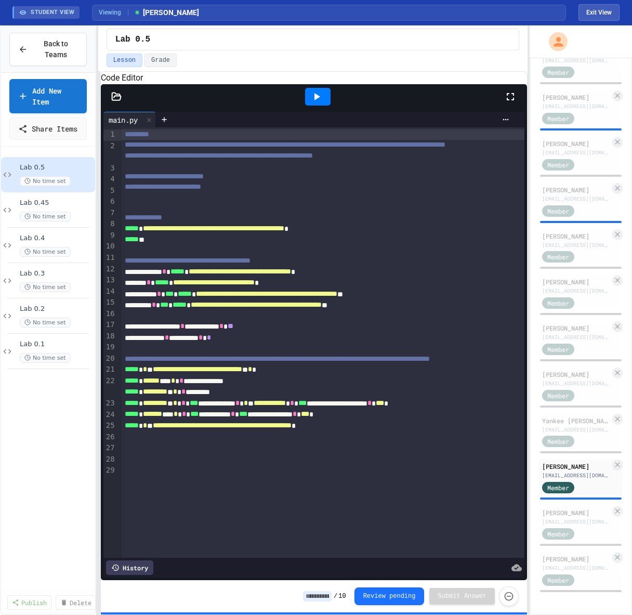  I want to click on div: My Account, so click(554, 42).